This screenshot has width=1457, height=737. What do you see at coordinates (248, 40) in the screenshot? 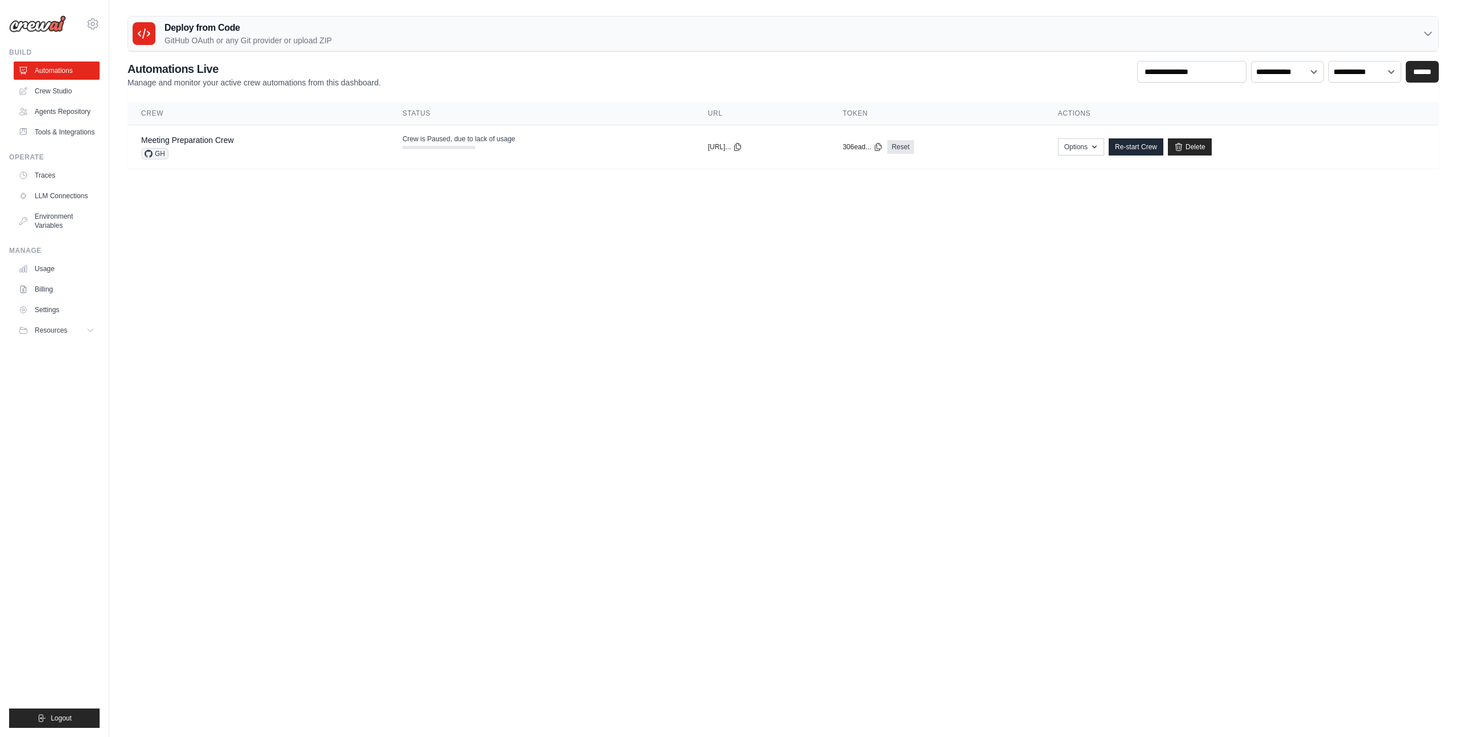
I see `p: GitHub OAuth or any Git provider or upload ZIP` at bounding box center [248, 40].